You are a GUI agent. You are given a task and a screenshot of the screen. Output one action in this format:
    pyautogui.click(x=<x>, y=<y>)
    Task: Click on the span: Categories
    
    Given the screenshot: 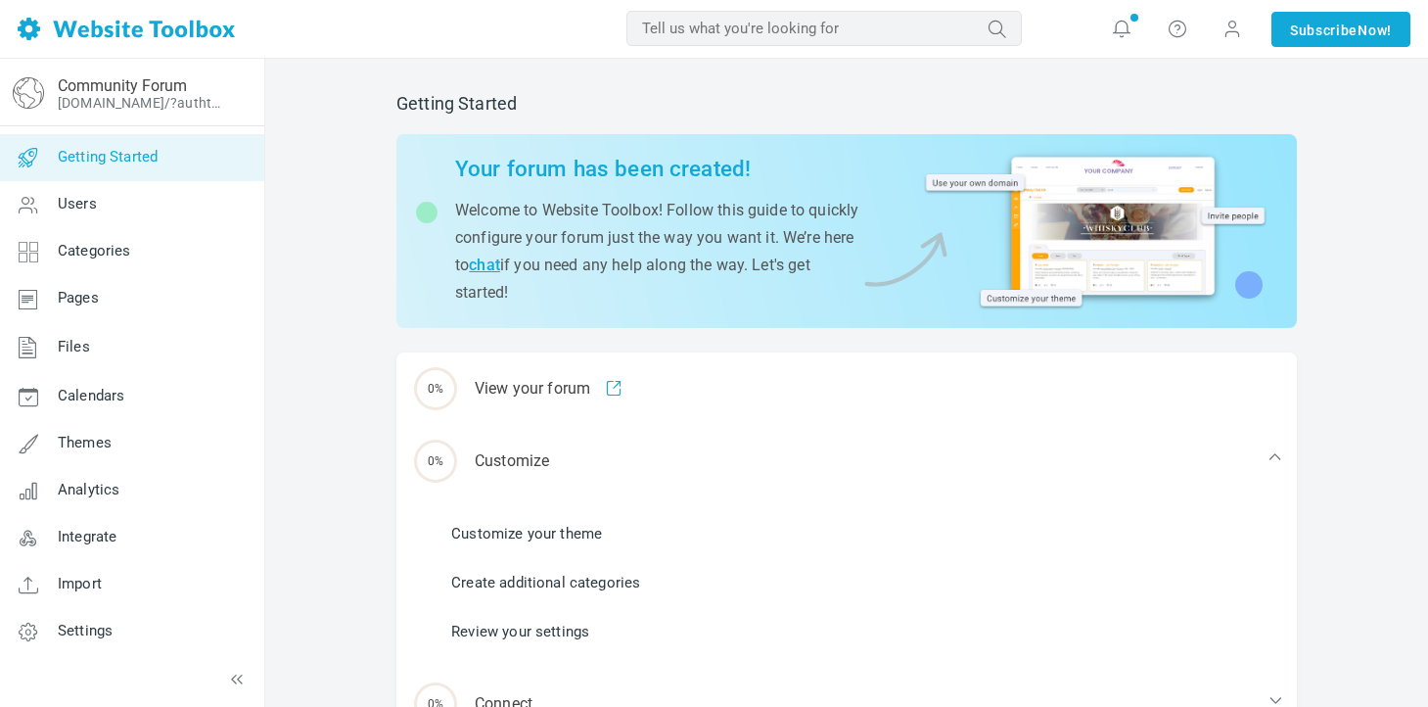 What is the action you would take?
    pyautogui.click(x=94, y=251)
    